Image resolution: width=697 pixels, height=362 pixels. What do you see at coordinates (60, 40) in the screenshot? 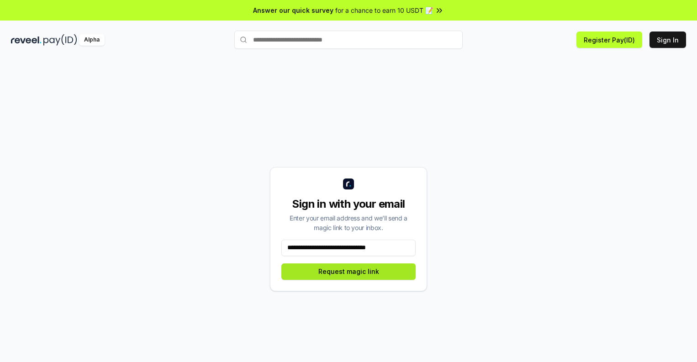
I see `img: pay_id` at bounding box center [60, 40].